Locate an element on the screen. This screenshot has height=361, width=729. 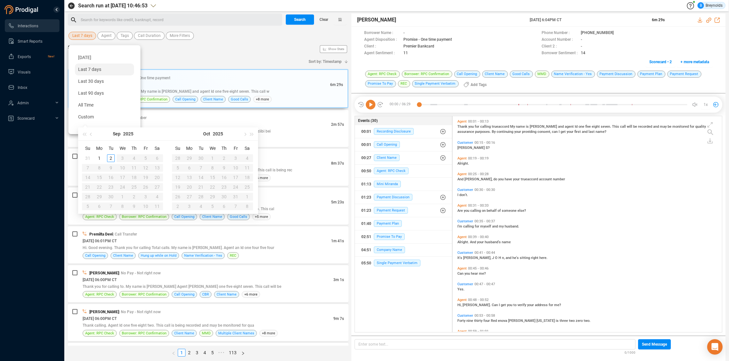
span: +6 more is located at coordinates (261, 178).